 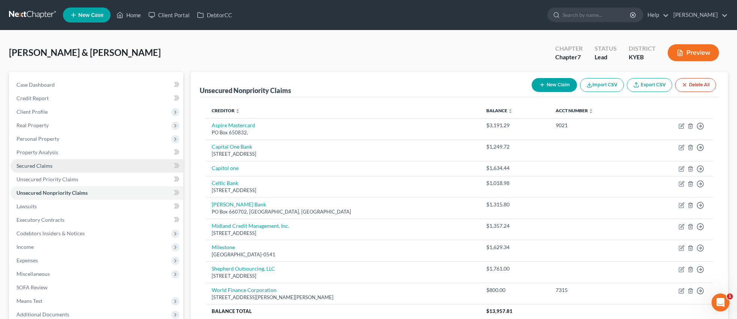 What do you see at coordinates (244, 289) in the screenshot?
I see `a: World Finance Corporation` at bounding box center [244, 289].